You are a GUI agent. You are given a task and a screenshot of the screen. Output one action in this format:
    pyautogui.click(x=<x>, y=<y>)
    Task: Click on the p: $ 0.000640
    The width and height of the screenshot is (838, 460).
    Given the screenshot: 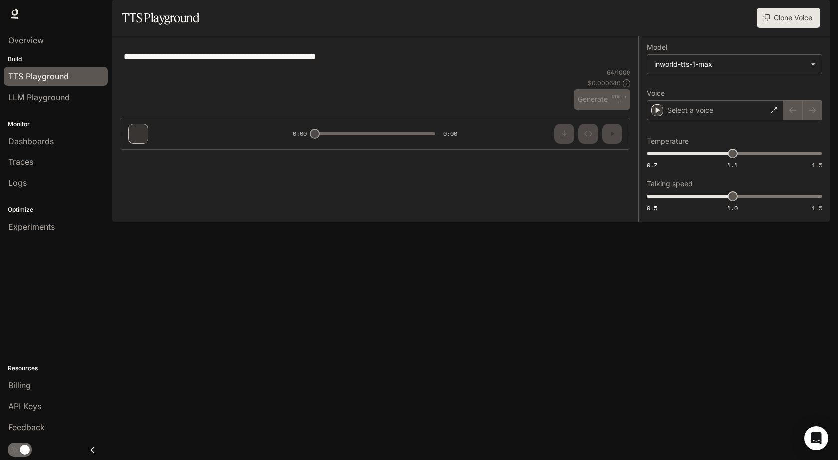 What is the action you would take?
    pyautogui.click(x=604, y=83)
    